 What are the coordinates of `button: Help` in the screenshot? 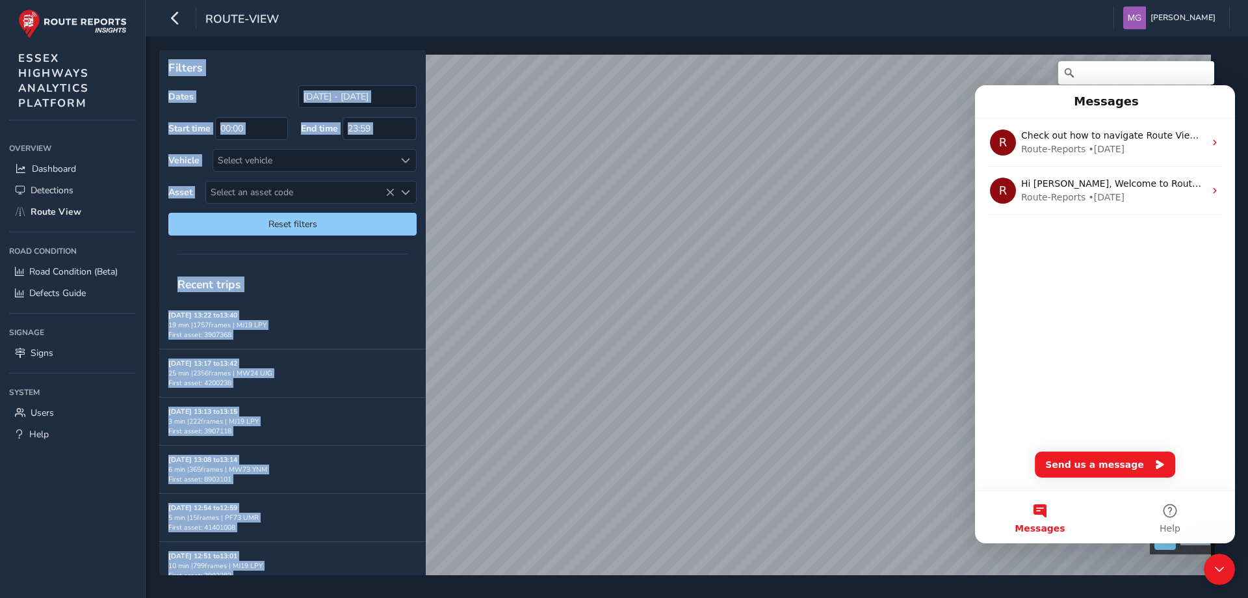 It's located at (195, 432).